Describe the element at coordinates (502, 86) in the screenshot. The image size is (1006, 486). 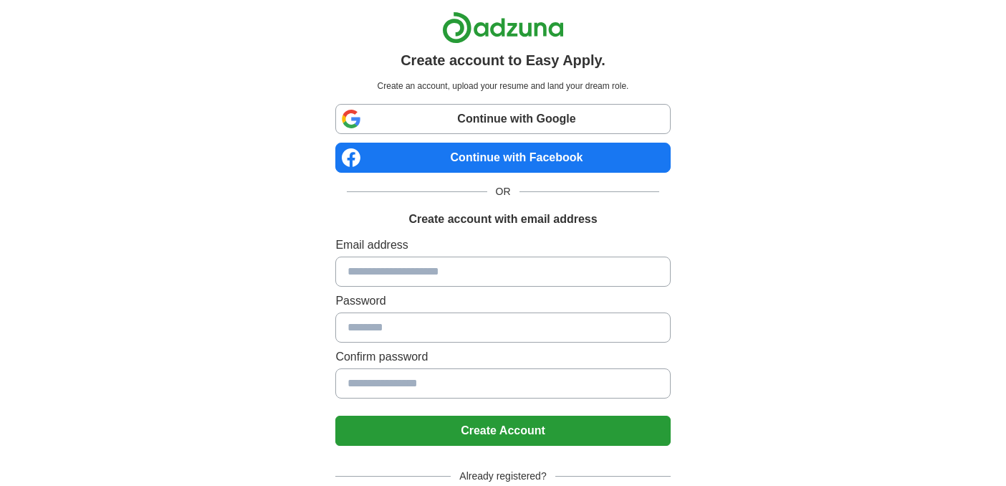
I see `p: Create an account, upload your resume and land your dream role.` at that location.